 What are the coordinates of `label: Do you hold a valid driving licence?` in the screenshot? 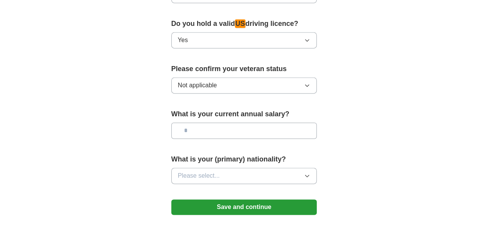 It's located at (244, 24).